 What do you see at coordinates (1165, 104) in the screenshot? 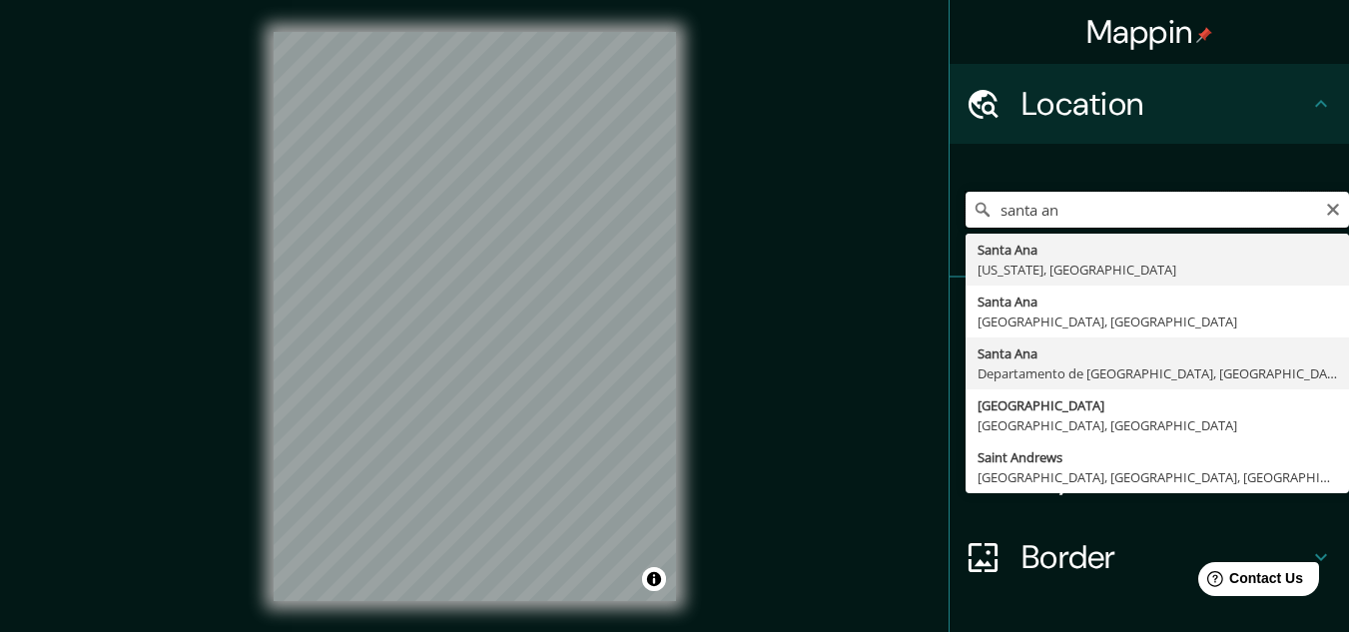
I see `h4: Location` at bounding box center [1165, 104].